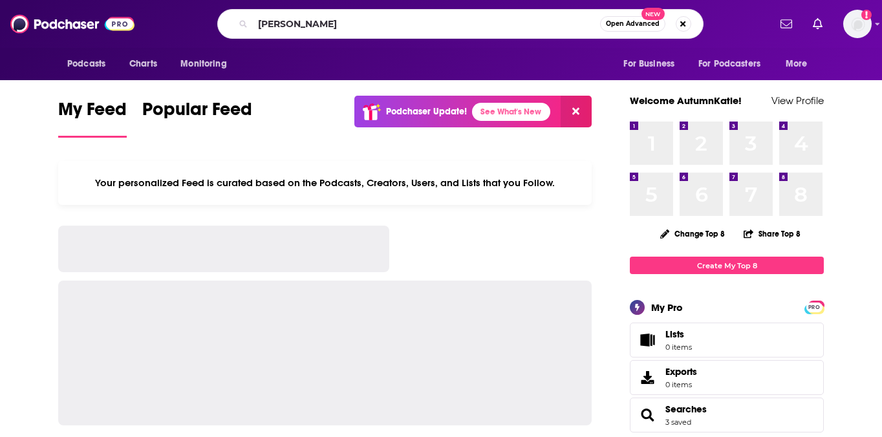 This screenshot has width=882, height=437. What do you see at coordinates (632, 24) in the screenshot?
I see `button: Open AdvancedNew` at bounding box center [632, 24].